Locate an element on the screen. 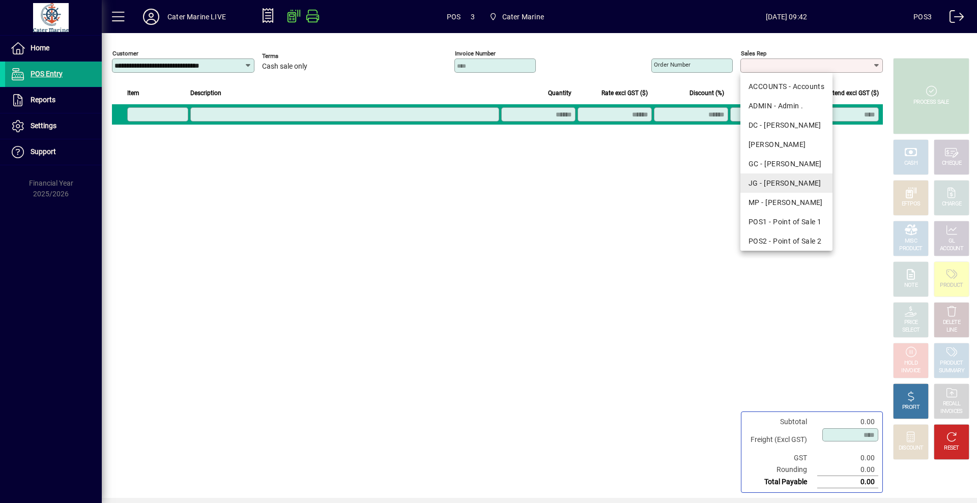 The width and height of the screenshot is (977, 503). a: Logout is located at coordinates (953, 18).